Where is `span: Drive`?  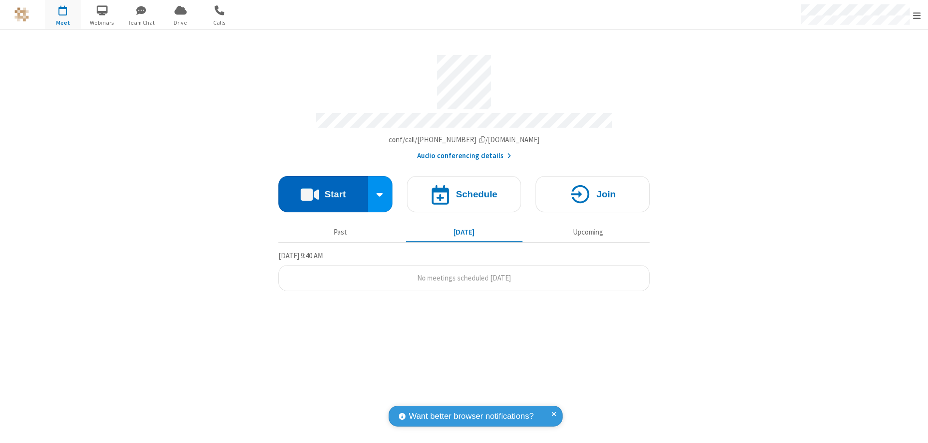 span: Drive is located at coordinates (180, 23).